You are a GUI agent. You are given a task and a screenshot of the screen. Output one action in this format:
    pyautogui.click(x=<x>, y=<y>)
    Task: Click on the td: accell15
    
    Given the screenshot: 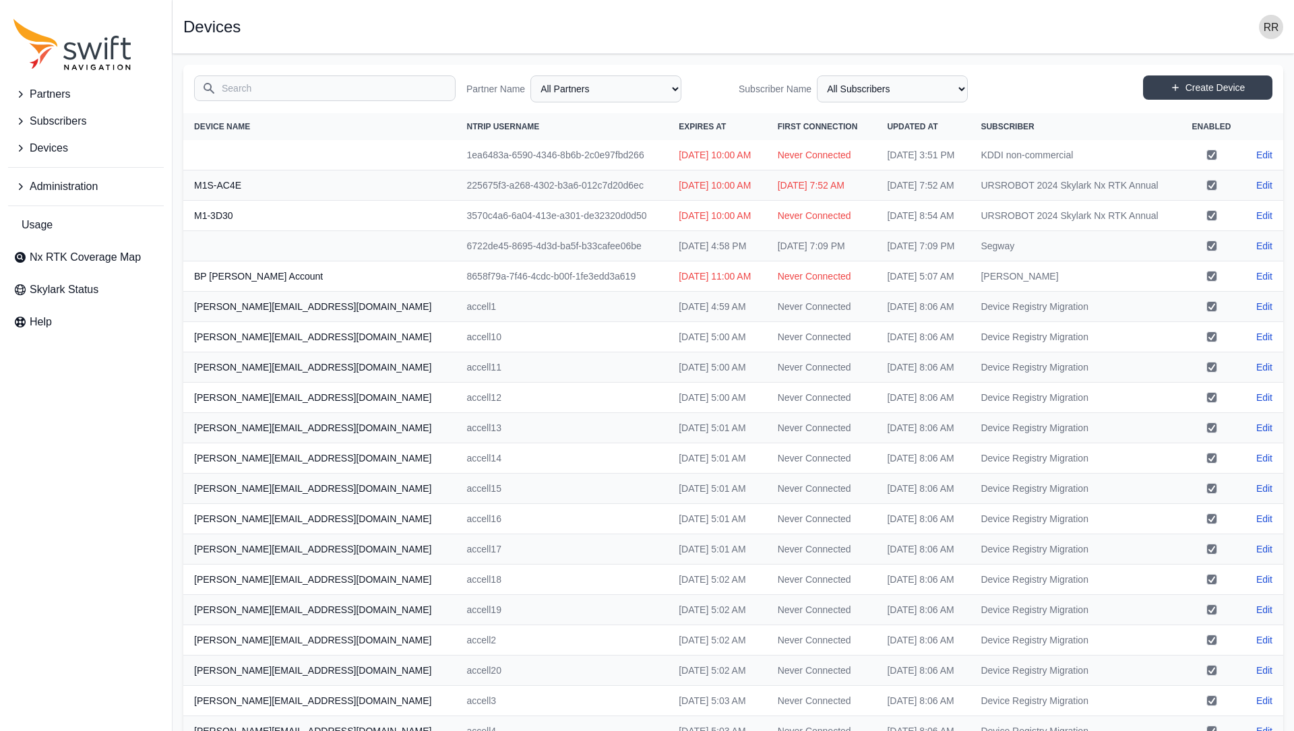 What is the action you would take?
    pyautogui.click(x=562, y=488)
    